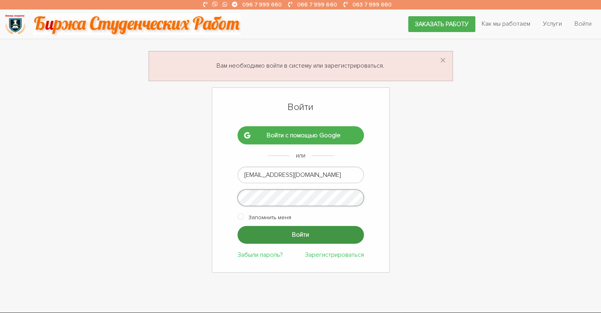  What do you see at coordinates (334, 255) in the screenshot?
I see `a: Зарегистрироваться` at bounding box center [334, 255].